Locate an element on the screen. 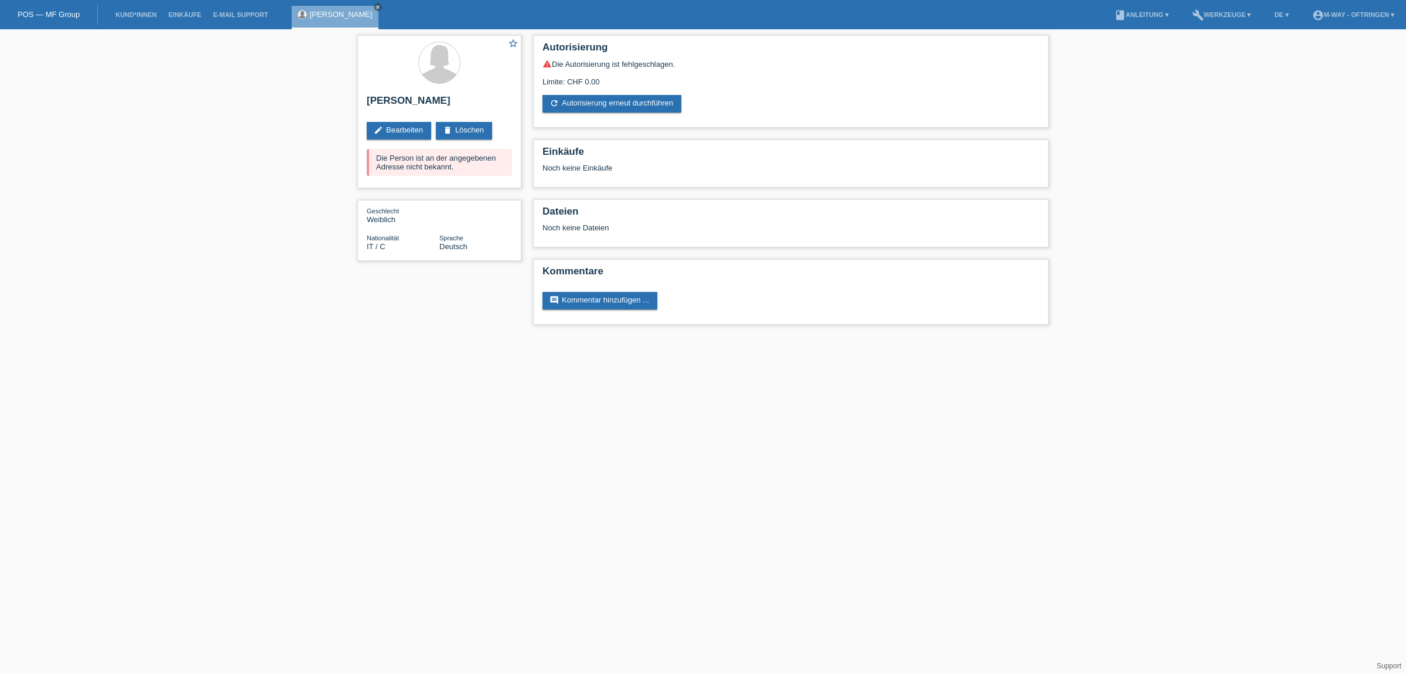  a: buildWerkzeuge ▾ is located at coordinates (1222, 15).